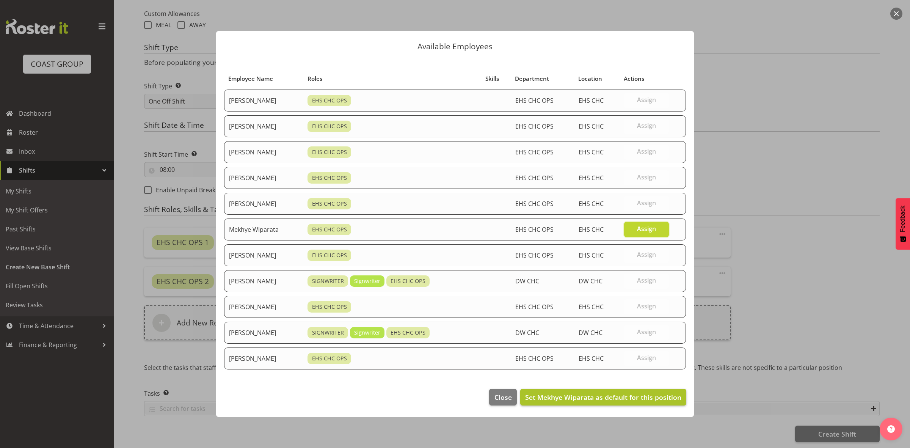 Image resolution: width=910 pixels, height=448 pixels. I want to click on span: Actions, so click(634, 78).